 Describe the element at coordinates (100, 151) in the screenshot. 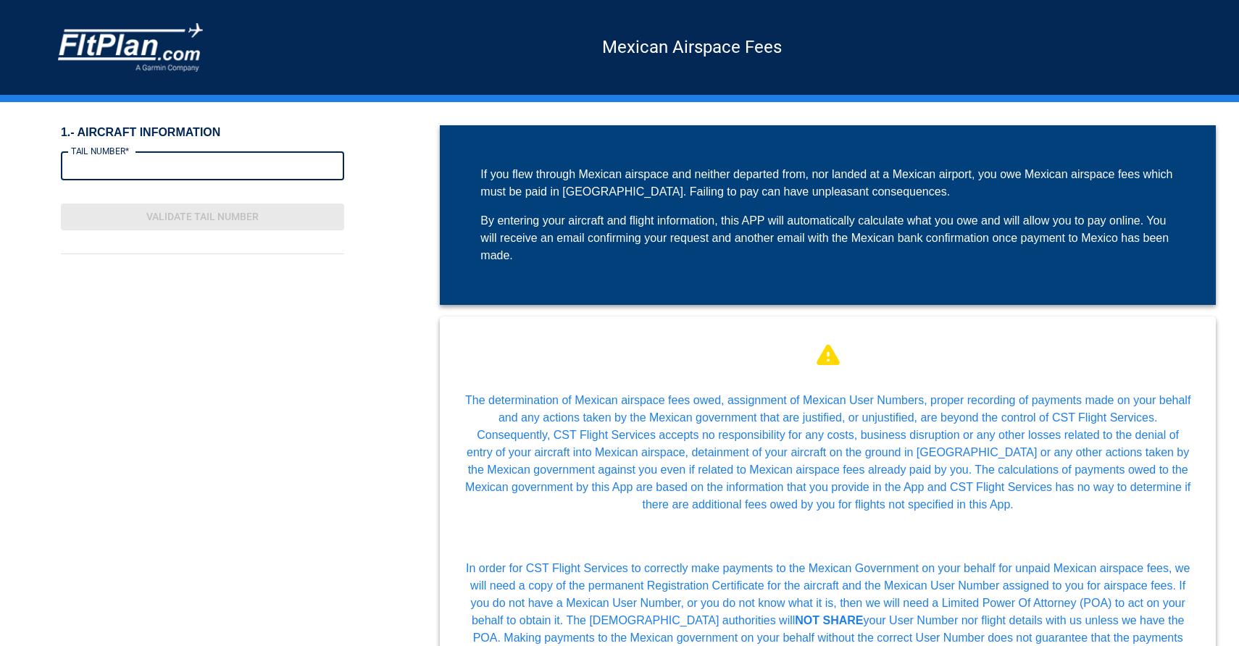

I see `label: TAIL NUMBER*` at that location.